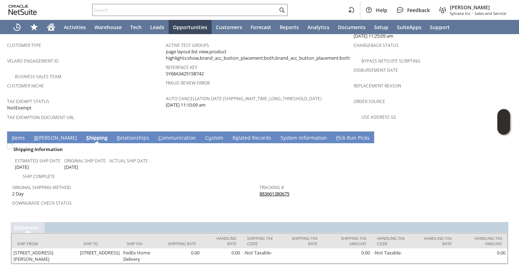 Image resolution: width=519 pixels, height=269 pixels. Describe the element at coordinates (440, 27) in the screenshot. I see `a: Support` at that location.